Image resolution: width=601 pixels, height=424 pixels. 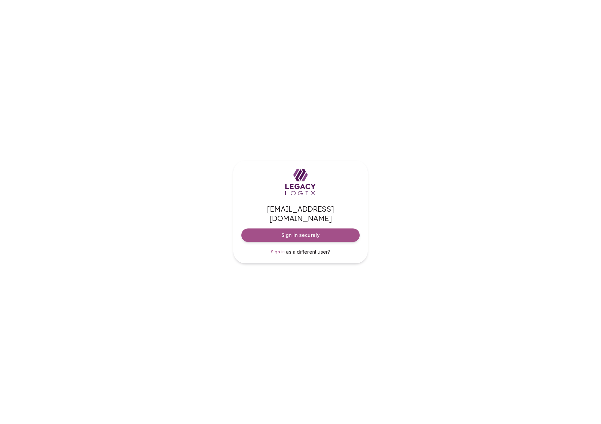 I want to click on span: Sign in, so click(x=278, y=252).